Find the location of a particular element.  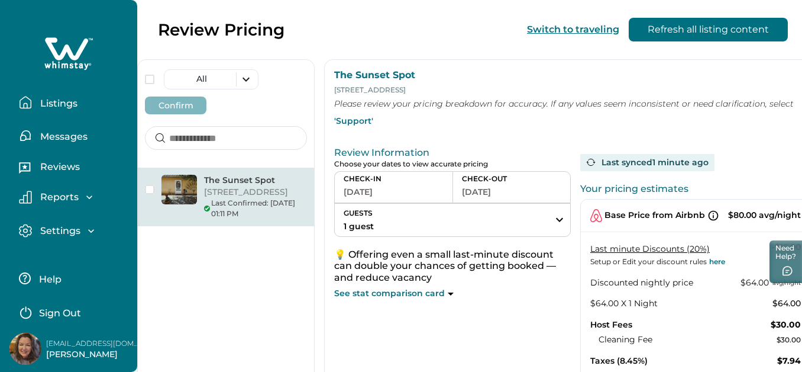

button: Reports is located at coordinates (73, 197).